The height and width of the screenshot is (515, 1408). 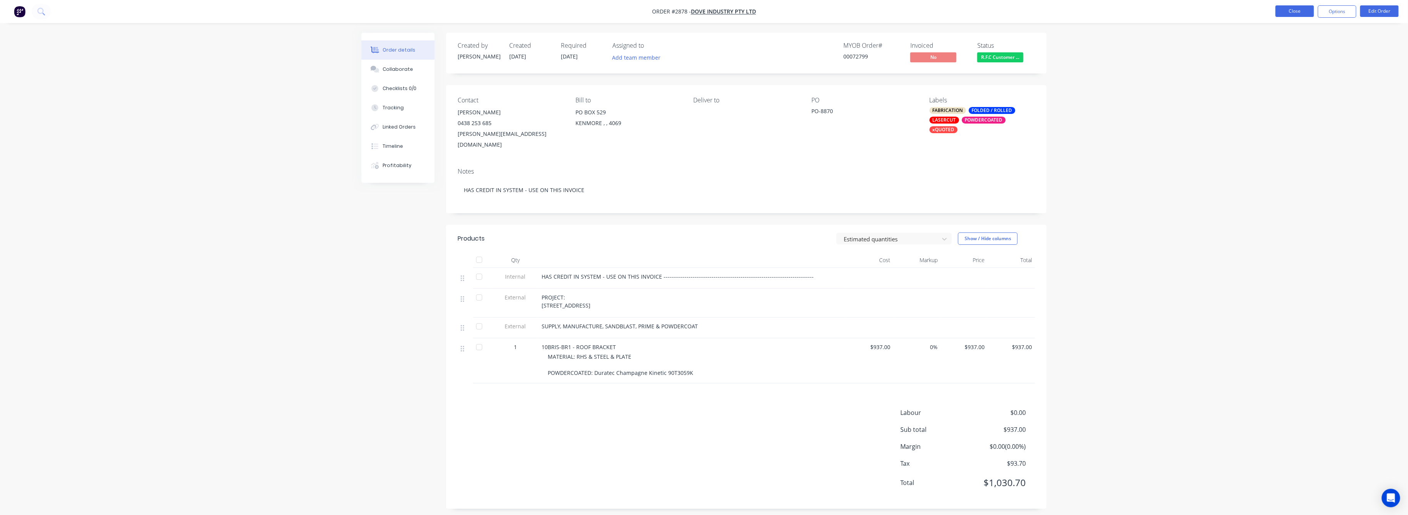 What do you see at coordinates (723, 12) in the screenshot?
I see `a: Dove Industry Pty Ltd` at bounding box center [723, 12].